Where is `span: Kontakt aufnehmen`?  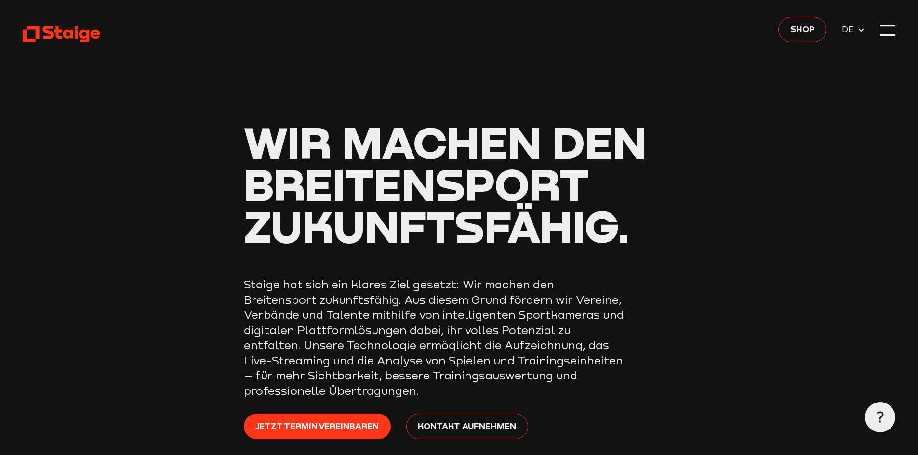
span: Kontakt aufnehmen is located at coordinates (467, 426).